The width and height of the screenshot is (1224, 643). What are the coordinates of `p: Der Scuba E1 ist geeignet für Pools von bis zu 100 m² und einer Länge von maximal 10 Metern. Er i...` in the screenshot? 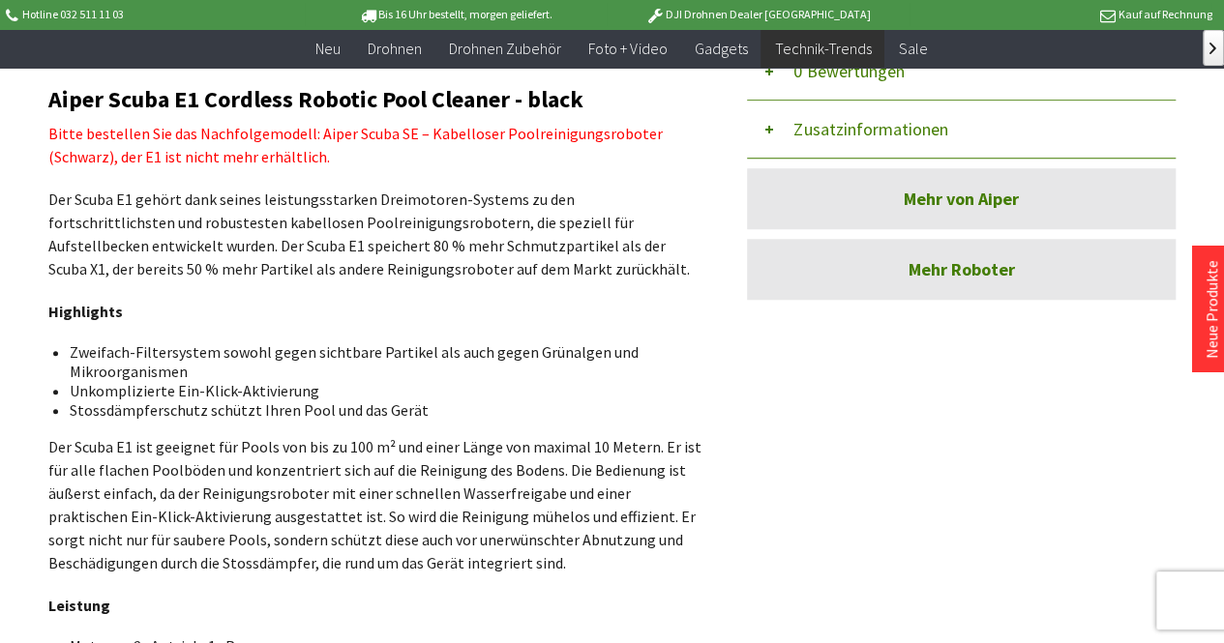 It's located at (375, 505).